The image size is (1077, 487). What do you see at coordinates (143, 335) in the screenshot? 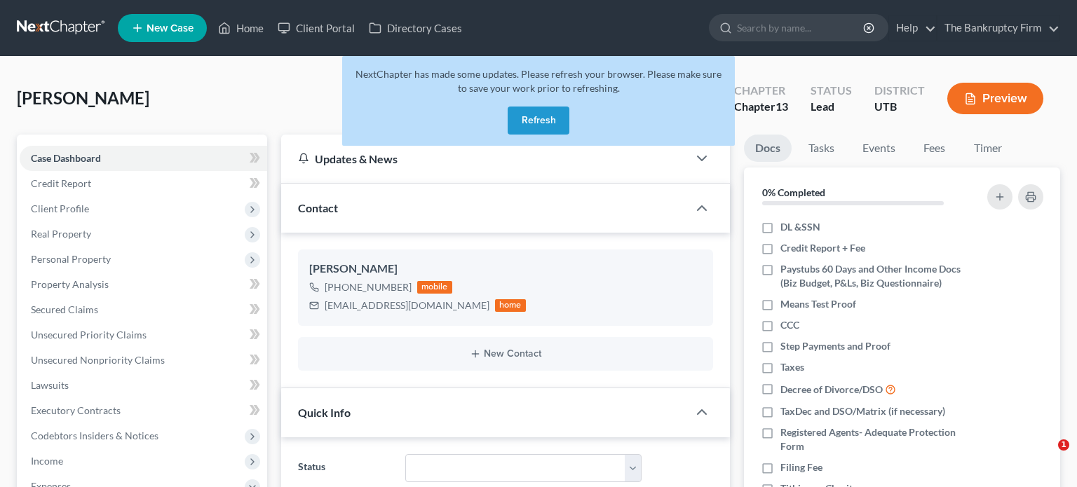
I see `a: Unsecured Priority Claims` at bounding box center [143, 335].